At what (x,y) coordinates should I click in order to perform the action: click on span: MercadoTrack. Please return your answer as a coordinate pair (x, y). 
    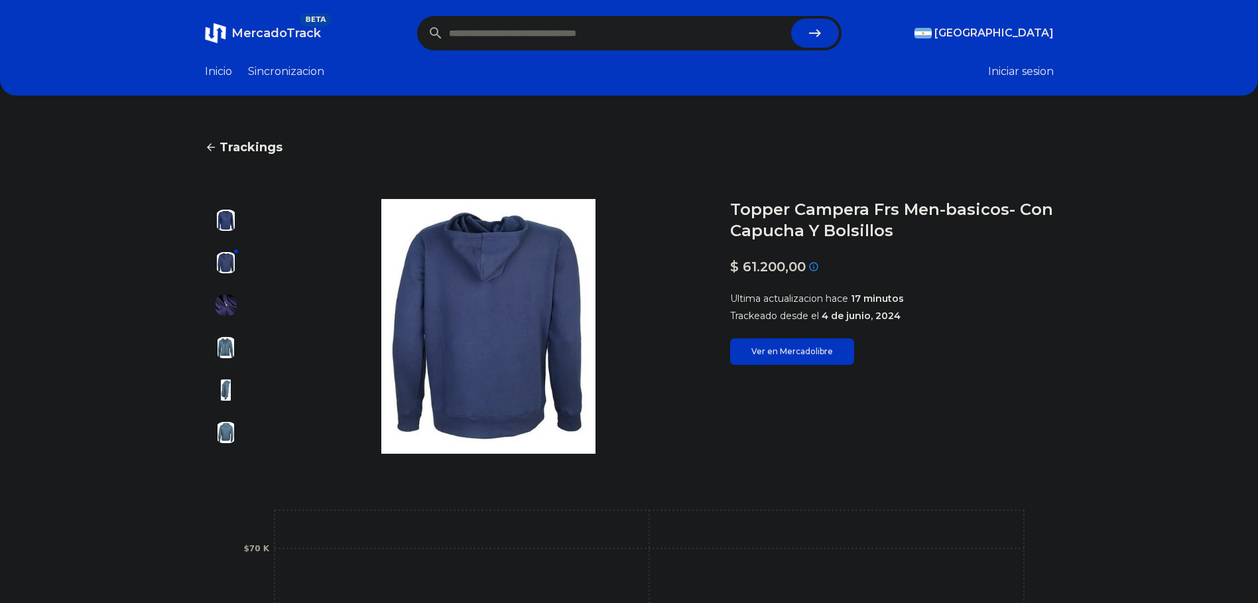
    Looking at the image, I should click on (276, 33).